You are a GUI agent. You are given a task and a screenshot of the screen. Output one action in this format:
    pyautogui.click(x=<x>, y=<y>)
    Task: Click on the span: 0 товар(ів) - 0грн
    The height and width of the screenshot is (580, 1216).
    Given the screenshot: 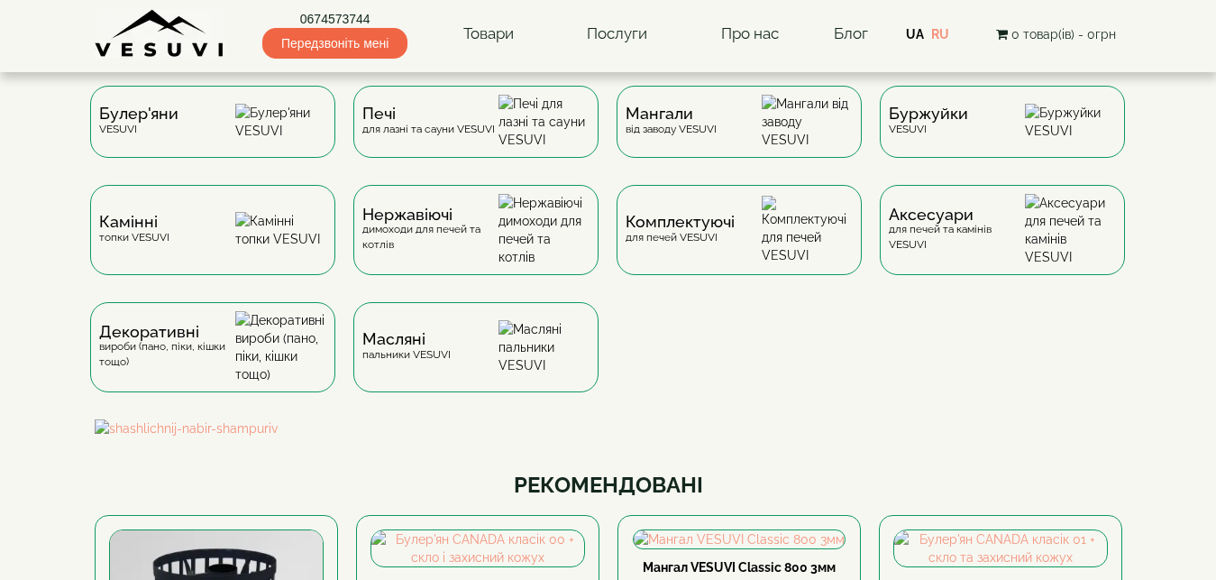 What is the action you would take?
    pyautogui.click(x=1064, y=34)
    